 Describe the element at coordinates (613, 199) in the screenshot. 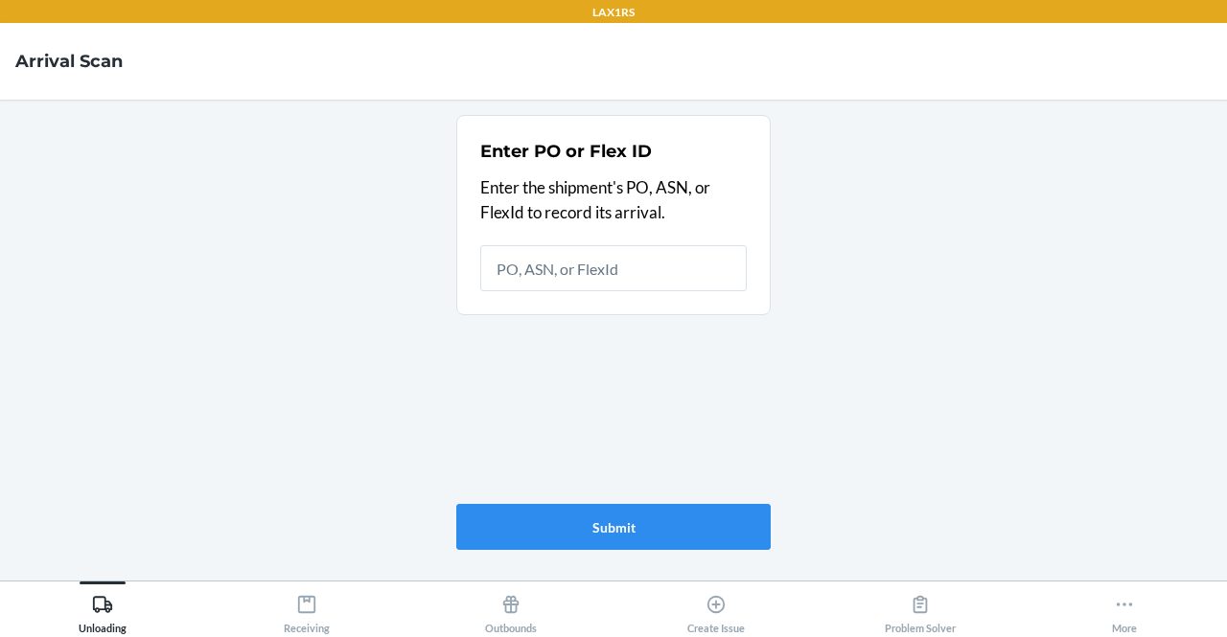

I see `p: Enter the shipment's PO, ASN, or FlexId to record its arrival.` at that location.